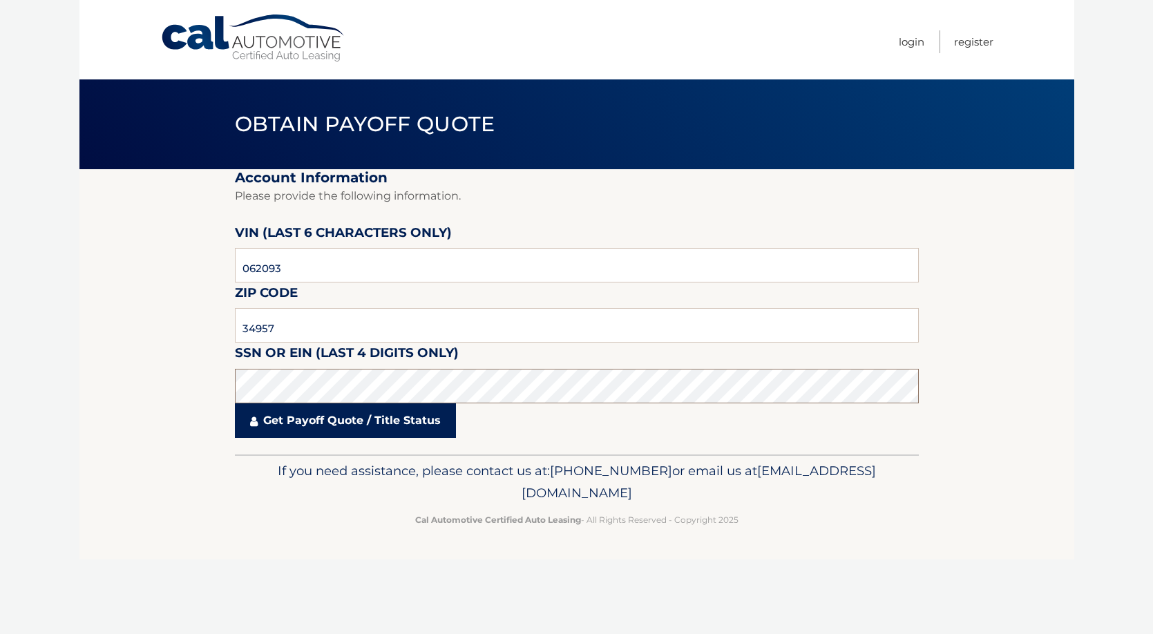  Describe the element at coordinates (347, 355) in the screenshot. I see `label: SSN or EIN (last 4 digits only)` at that location.